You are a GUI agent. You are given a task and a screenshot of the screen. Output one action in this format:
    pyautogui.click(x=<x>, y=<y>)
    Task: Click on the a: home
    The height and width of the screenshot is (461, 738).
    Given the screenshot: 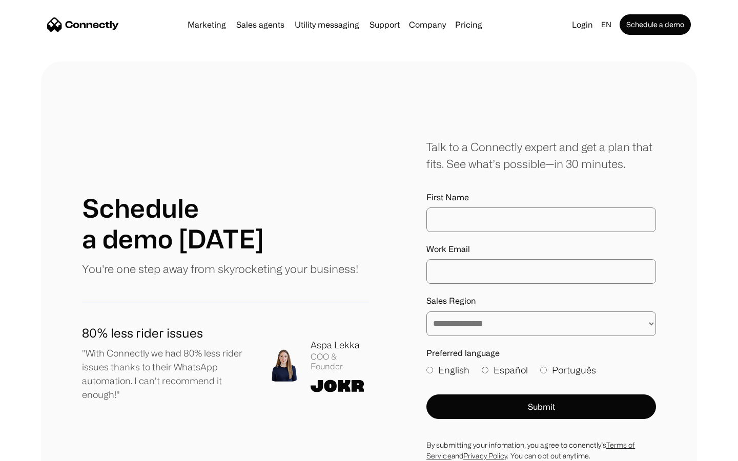 What is the action you would take?
    pyautogui.click(x=83, y=25)
    